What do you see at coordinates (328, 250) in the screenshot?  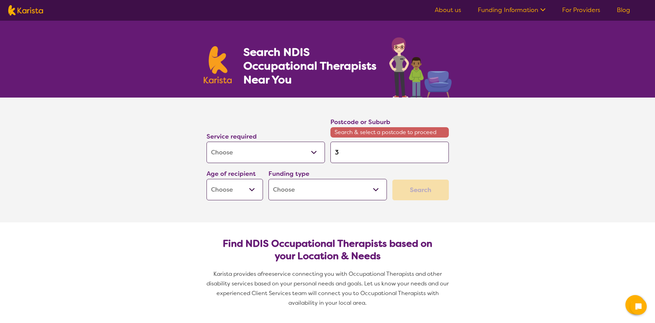 I see `h2: Find NDIS Occupational Therapists based on your Location & Needs` at bounding box center [328, 250].